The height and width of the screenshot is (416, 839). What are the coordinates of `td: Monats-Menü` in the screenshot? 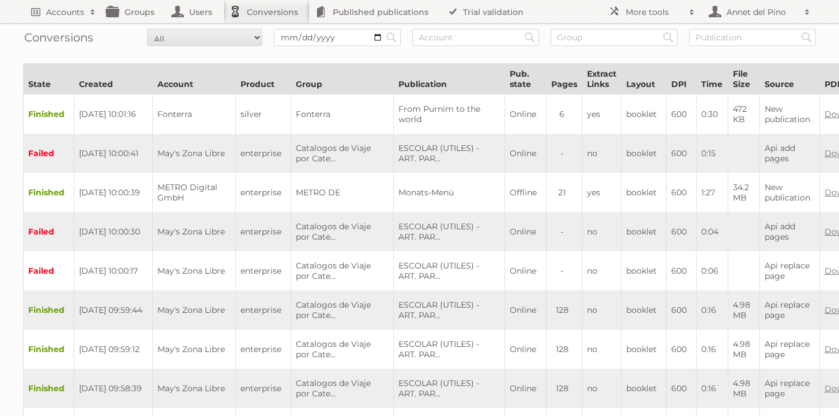 It's located at (449, 193).